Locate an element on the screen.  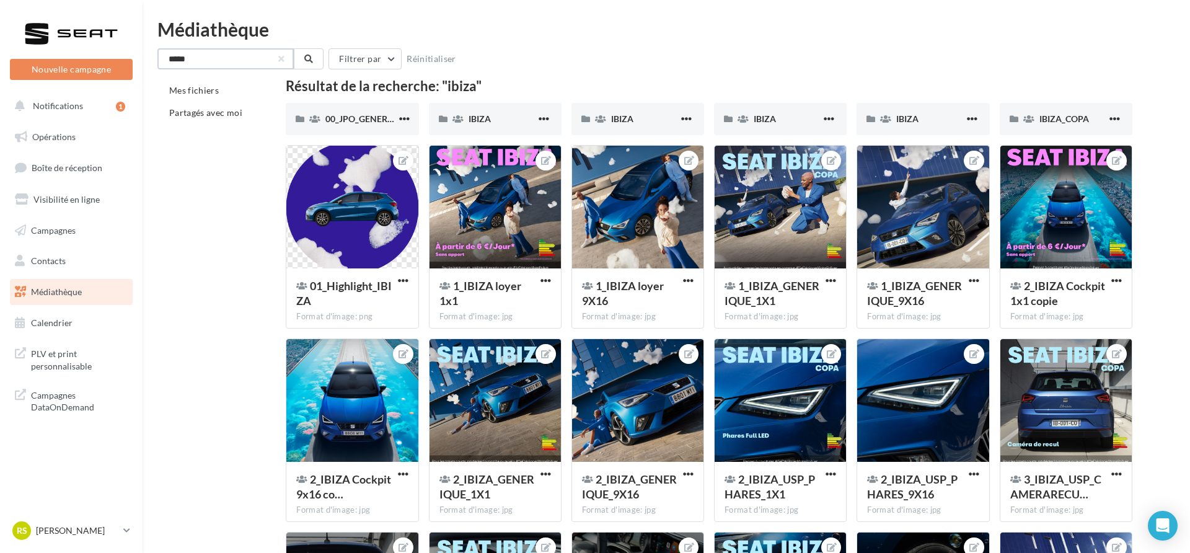
span: Boîte de réception is located at coordinates (67, 167).